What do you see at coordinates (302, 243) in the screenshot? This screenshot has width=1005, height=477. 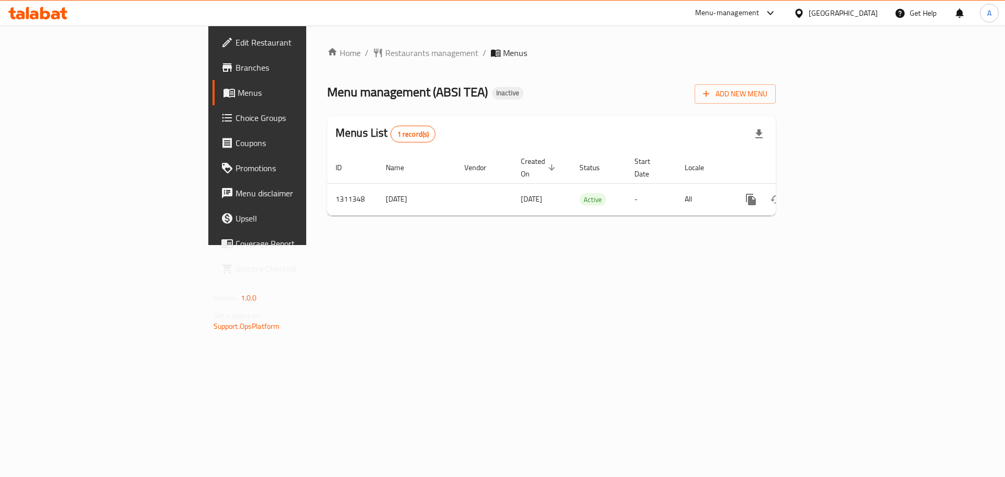 I see `span: Coverage Report` at bounding box center [302, 243].